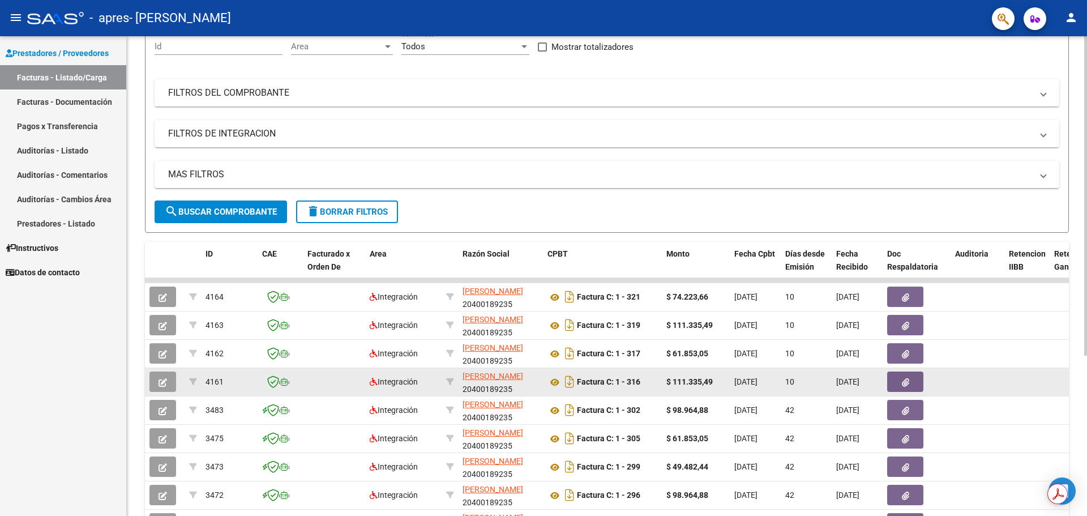  I want to click on mat-expansion-panel-header: FILTROS DEL COMPROBANTE, so click(607, 93).